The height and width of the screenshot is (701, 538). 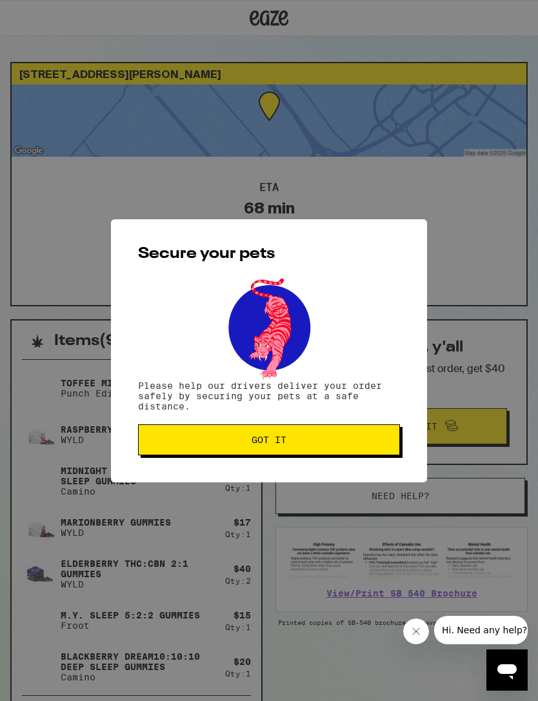 I want to click on span: Hi. Need any help?, so click(x=50, y=14).